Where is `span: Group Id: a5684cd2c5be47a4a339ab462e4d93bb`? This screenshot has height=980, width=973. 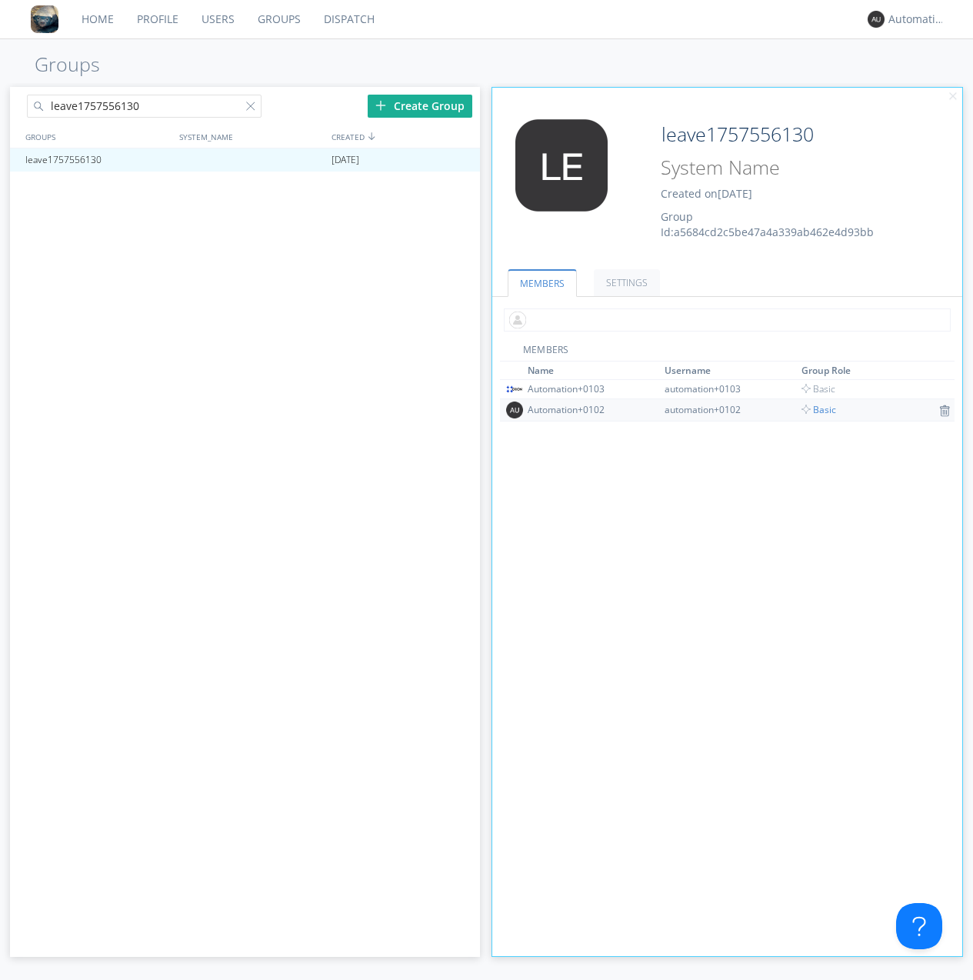
span: Group Id: a5684cd2c5be47a4a339ab462e4d93bb is located at coordinates (767, 224).